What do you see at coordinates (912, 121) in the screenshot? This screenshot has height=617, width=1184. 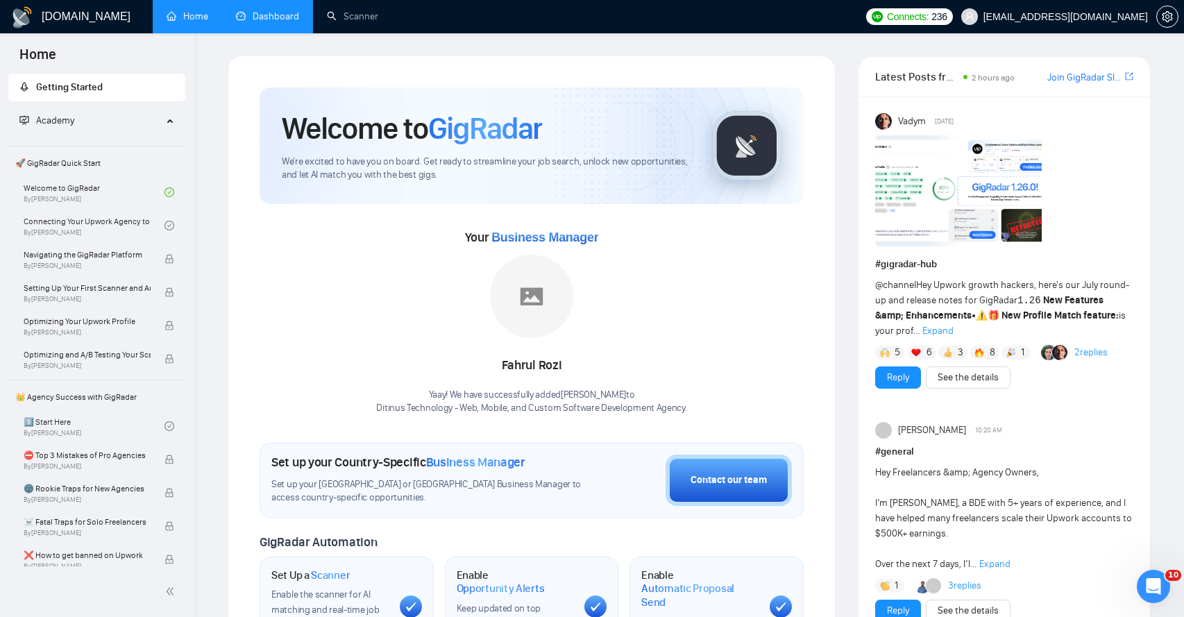 I see `span: Vadym` at bounding box center [912, 121].